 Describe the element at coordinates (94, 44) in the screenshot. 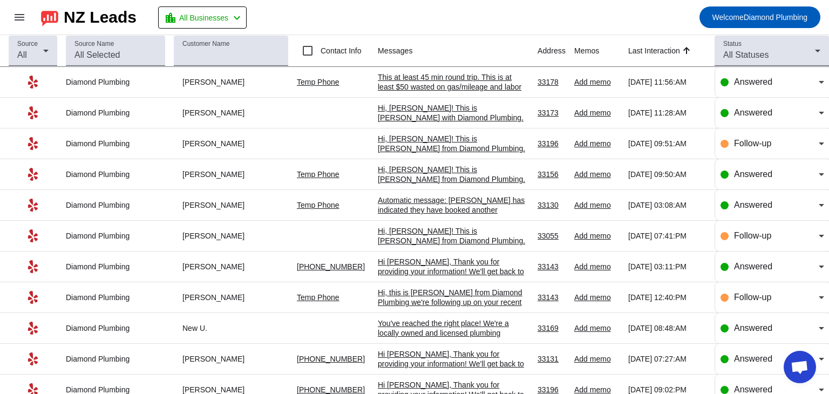

I see `mat-label: Source Name` at that location.